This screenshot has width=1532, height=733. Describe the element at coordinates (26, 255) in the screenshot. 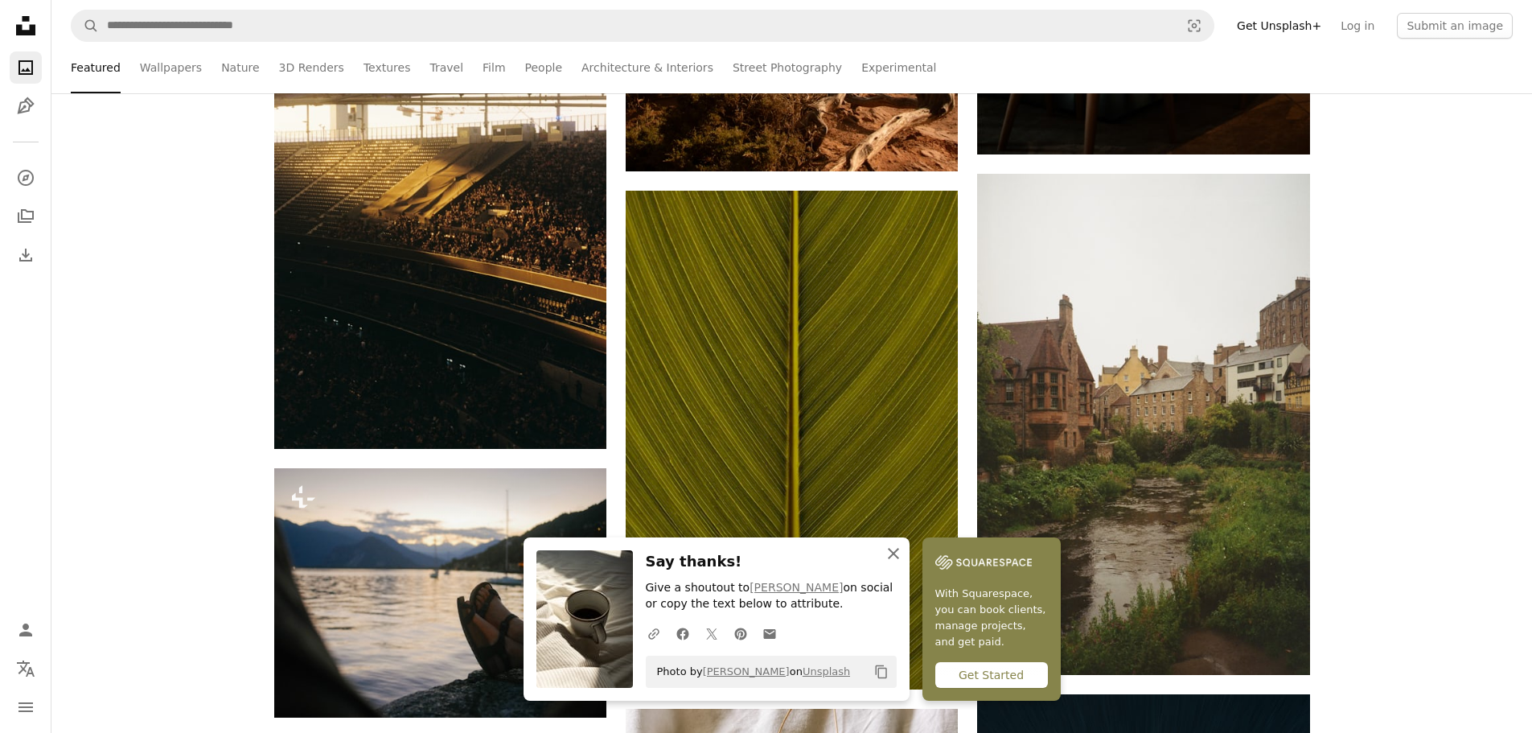

I see `a: Download History` at that location.